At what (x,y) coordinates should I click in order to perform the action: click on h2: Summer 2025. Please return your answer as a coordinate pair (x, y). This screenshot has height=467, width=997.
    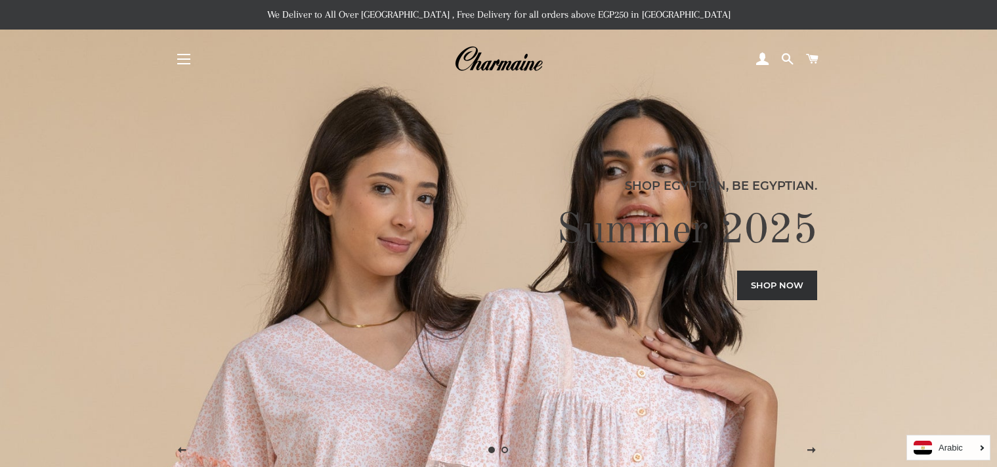
    Looking at the image, I should click on (498, 231).